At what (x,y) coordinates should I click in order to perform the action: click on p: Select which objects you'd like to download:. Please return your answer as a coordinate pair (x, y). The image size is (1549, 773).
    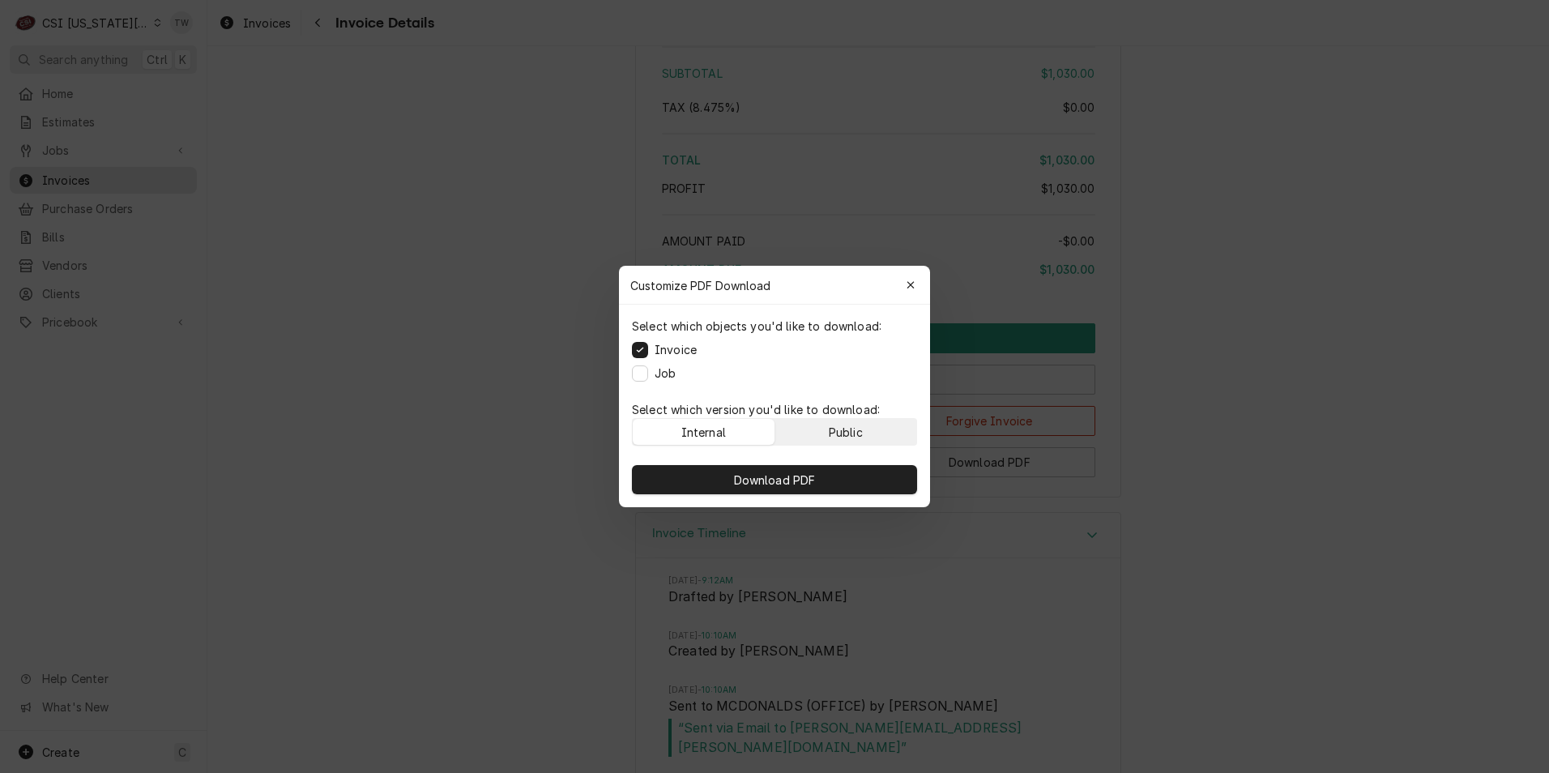
    Looking at the image, I should click on (757, 326).